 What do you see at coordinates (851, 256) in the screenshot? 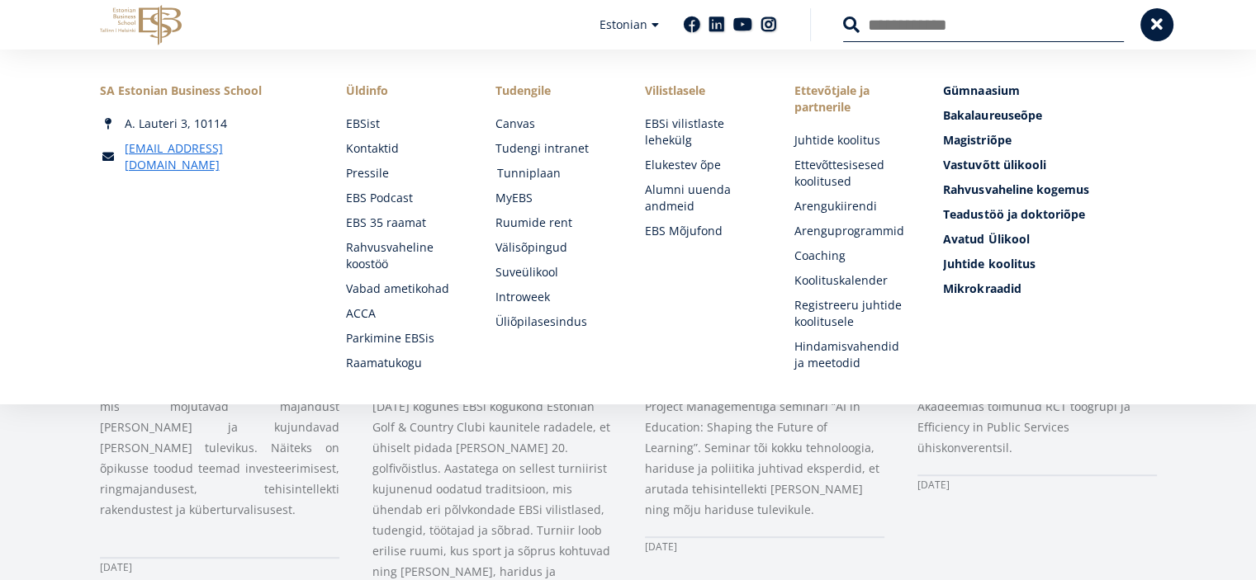
I see `a: Coaching` at bounding box center [851, 256].